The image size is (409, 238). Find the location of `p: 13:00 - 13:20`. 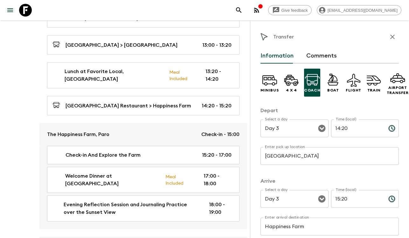

p: 13:00 - 13:20 is located at coordinates (217, 45).